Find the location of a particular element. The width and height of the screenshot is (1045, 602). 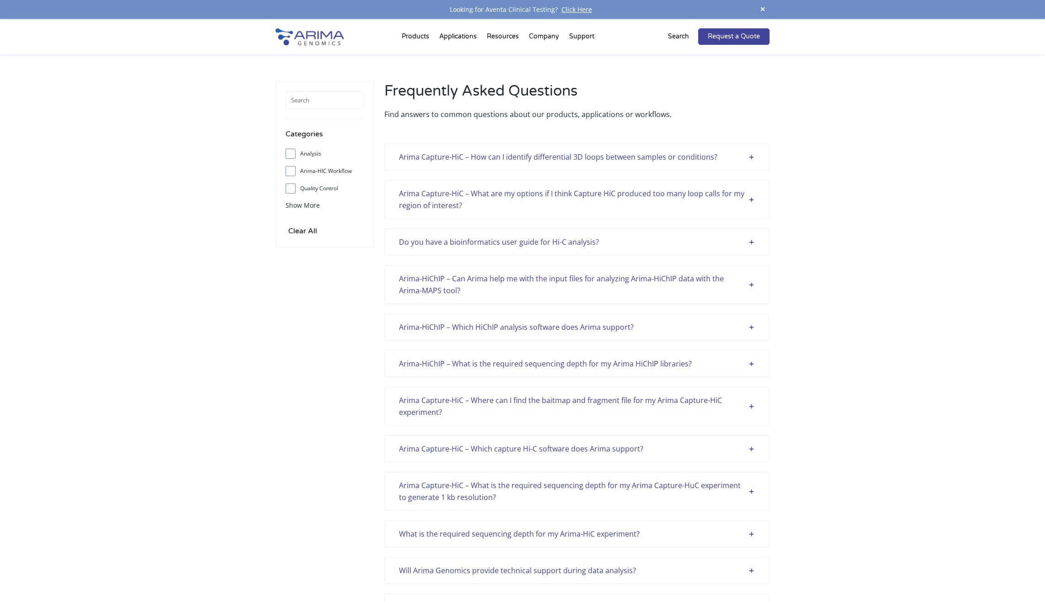

p: Search is located at coordinates (678, 37).